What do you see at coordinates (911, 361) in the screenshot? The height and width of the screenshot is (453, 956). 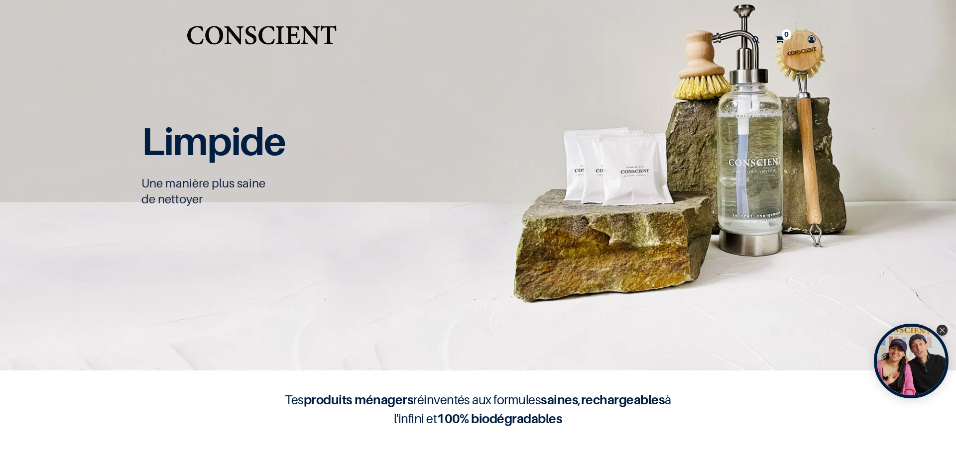 I see `div: Tolstoy bubble widget` at bounding box center [911, 361].